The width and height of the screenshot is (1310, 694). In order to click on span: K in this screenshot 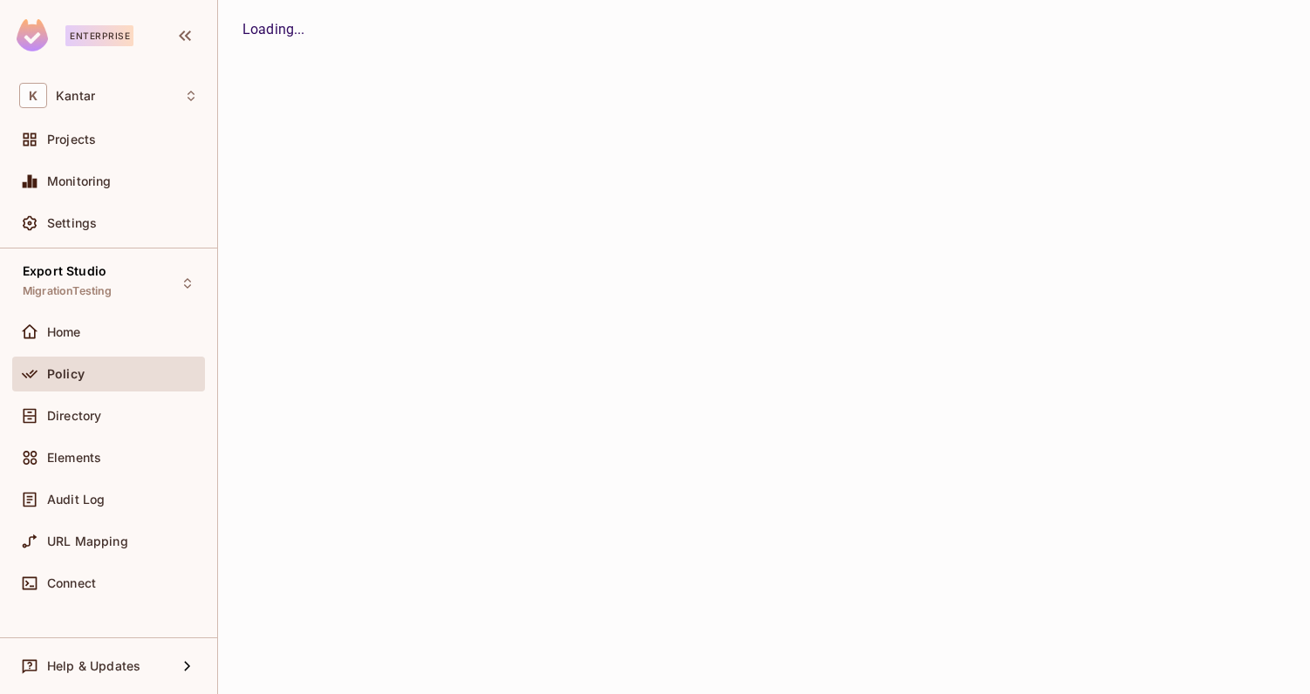, I will do `click(33, 95)`.